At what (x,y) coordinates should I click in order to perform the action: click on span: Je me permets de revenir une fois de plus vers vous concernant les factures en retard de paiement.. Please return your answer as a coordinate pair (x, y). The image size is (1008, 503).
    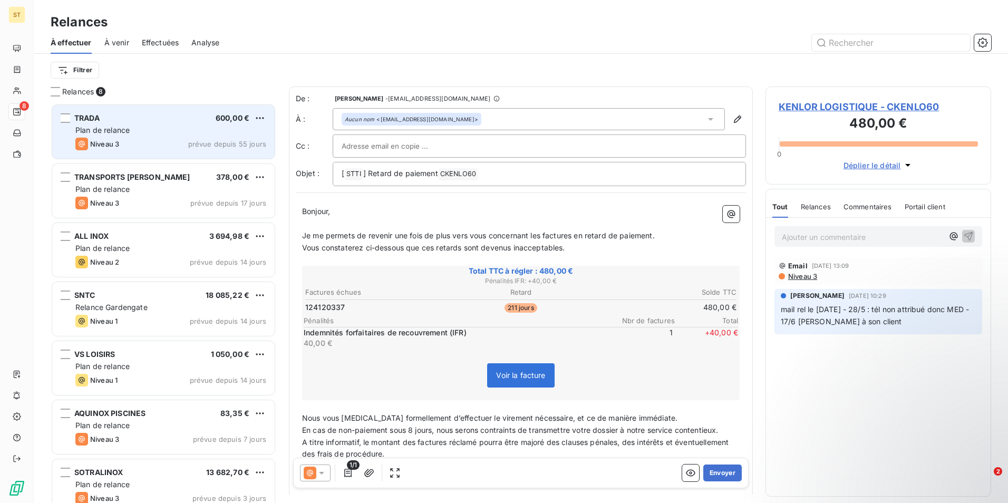
    Looking at the image, I should click on (478, 235).